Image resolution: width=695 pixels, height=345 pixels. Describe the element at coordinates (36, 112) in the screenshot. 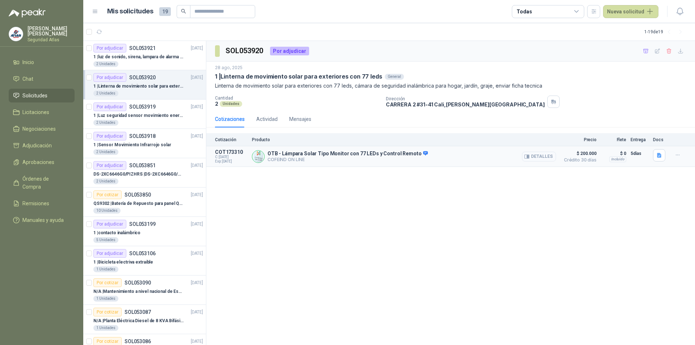

I see `span: Licitaciones` at that location.